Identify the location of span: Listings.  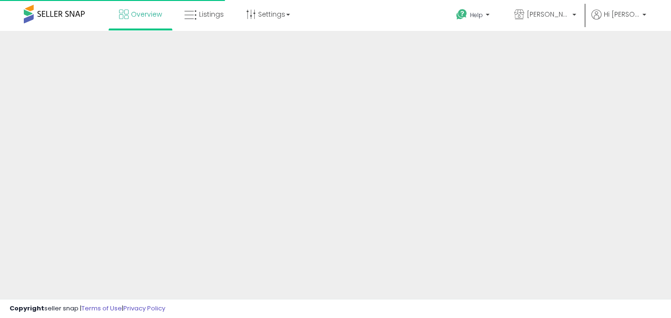
(211, 14).